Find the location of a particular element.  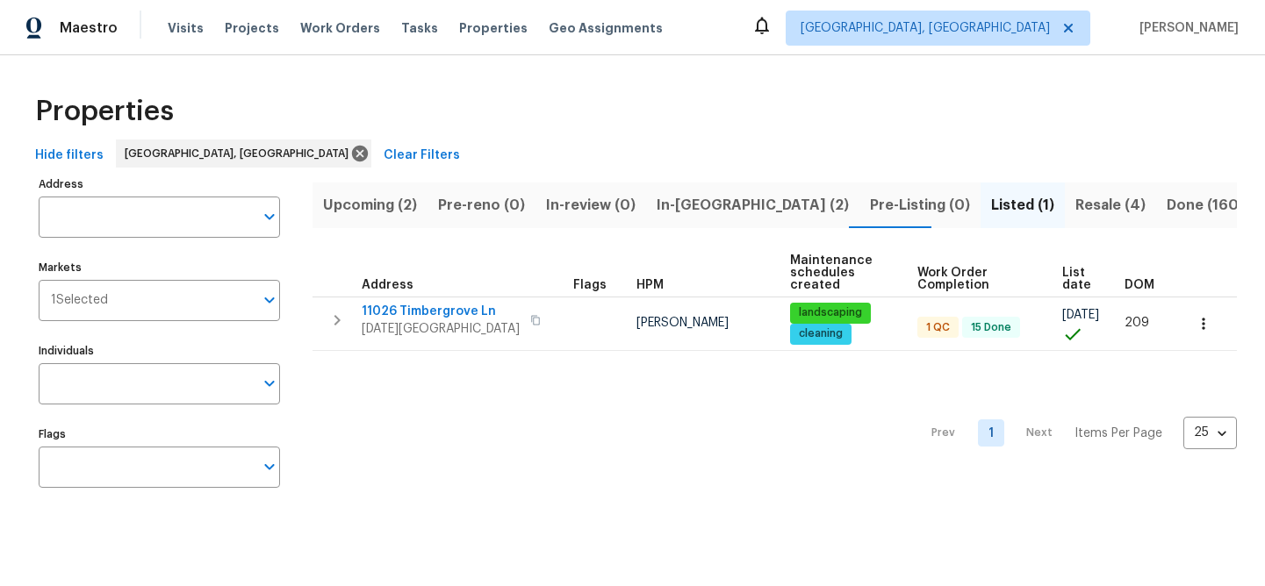

span: DOM is located at coordinates (1139, 285).